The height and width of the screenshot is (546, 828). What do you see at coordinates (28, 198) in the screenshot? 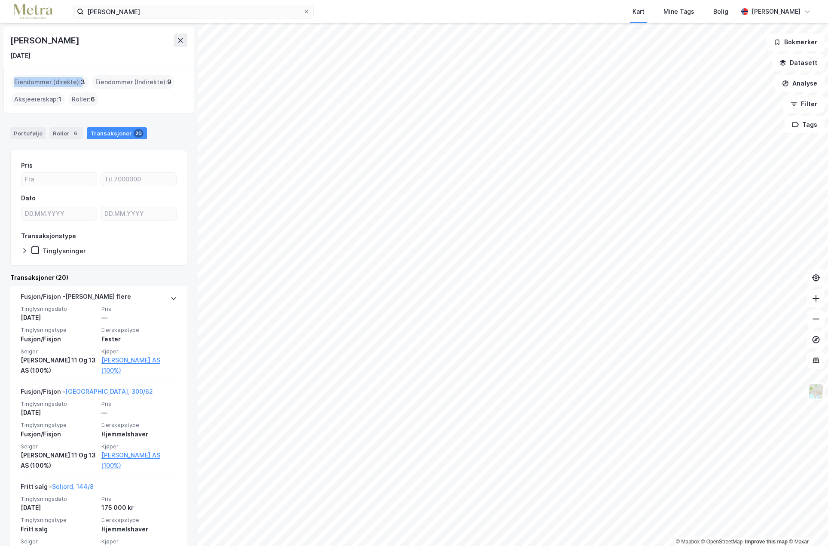
I see `div: Dato` at bounding box center [28, 198].